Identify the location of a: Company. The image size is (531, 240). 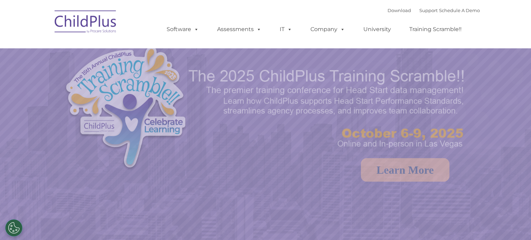
(328, 29).